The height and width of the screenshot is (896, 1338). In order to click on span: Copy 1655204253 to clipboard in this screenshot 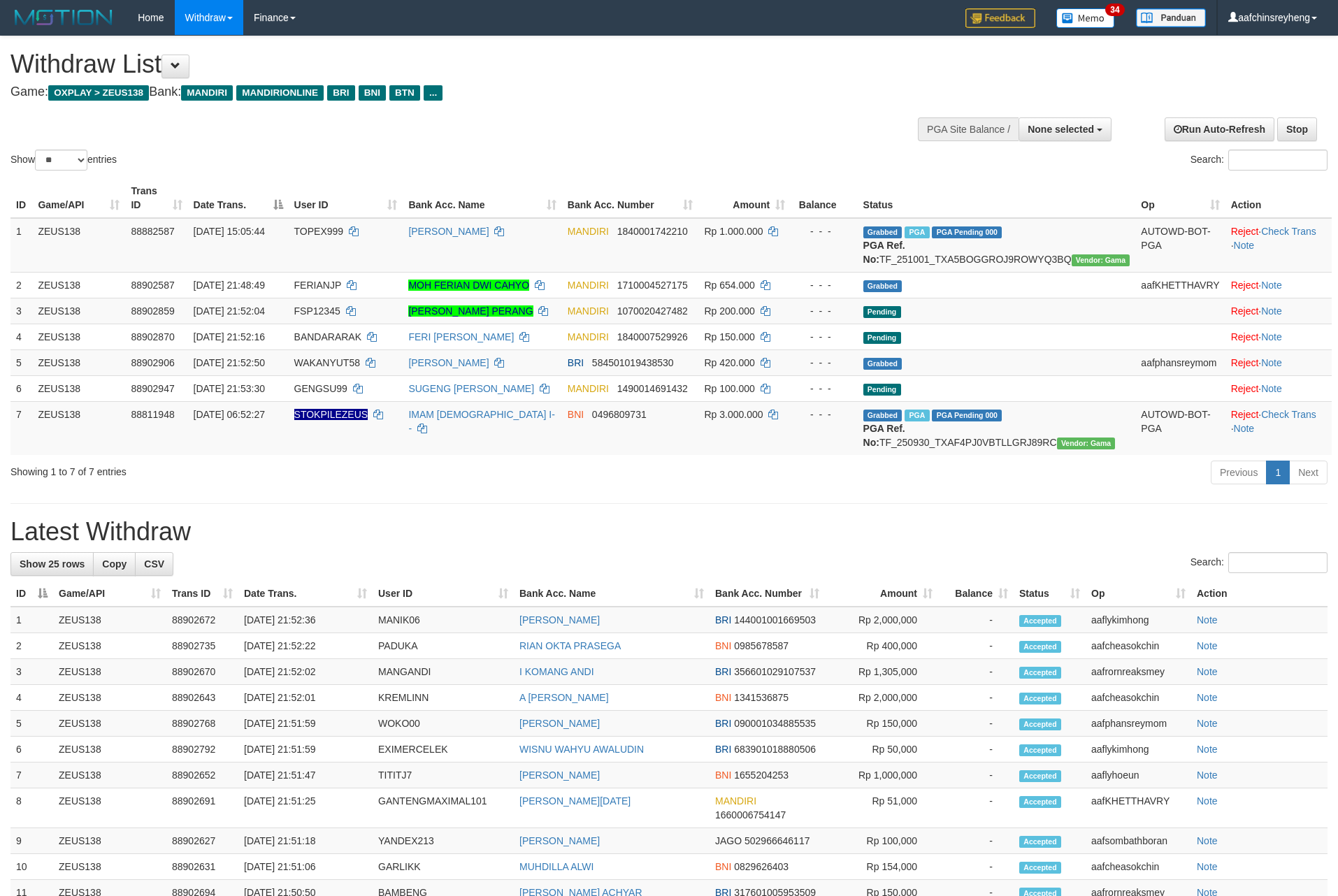, I will do `click(761, 775)`.